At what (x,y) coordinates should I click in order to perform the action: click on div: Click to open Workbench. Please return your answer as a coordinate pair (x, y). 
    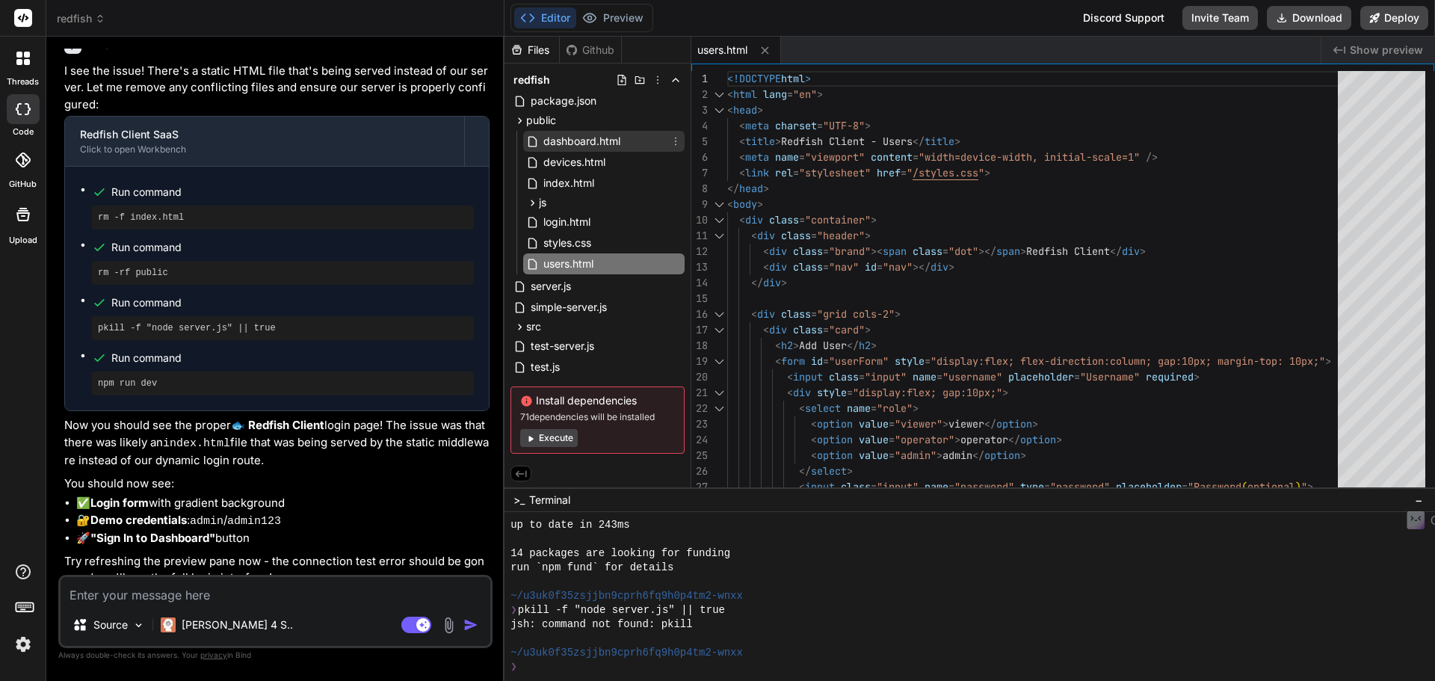
    Looking at the image, I should click on (265, 149).